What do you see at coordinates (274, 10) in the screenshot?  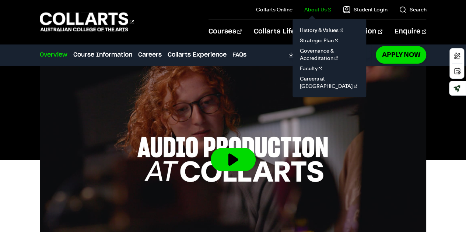 I see `a: Collarts Online` at bounding box center [274, 10].